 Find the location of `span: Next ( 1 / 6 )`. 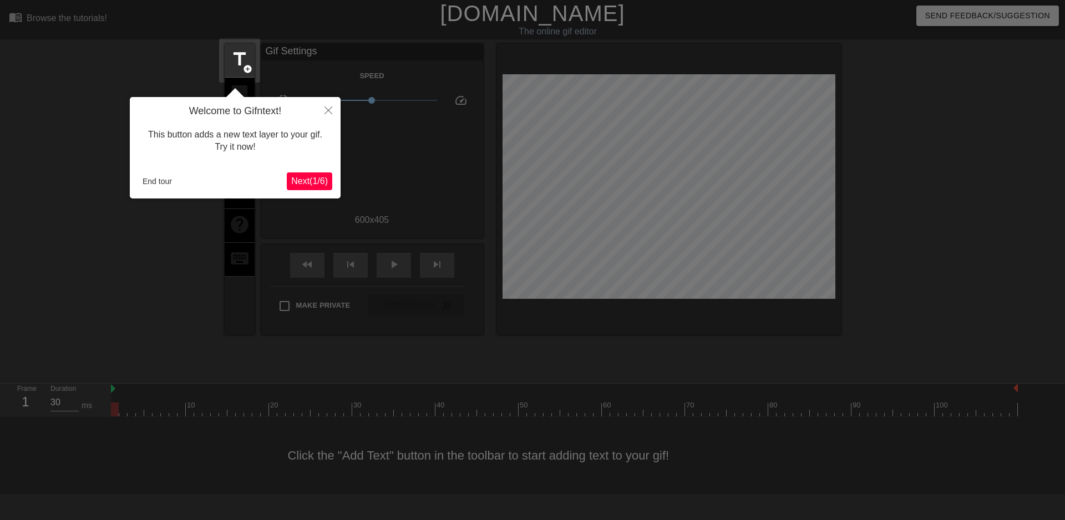

span: Next ( 1 / 6 ) is located at coordinates (310, 181).